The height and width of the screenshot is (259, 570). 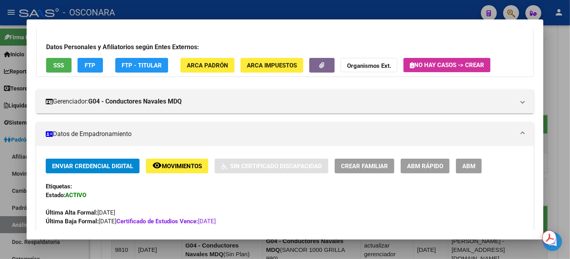 What do you see at coordinates (182, 166) in the screenshot?
I see `span: Movimientos` at bounding box center [182, 166].